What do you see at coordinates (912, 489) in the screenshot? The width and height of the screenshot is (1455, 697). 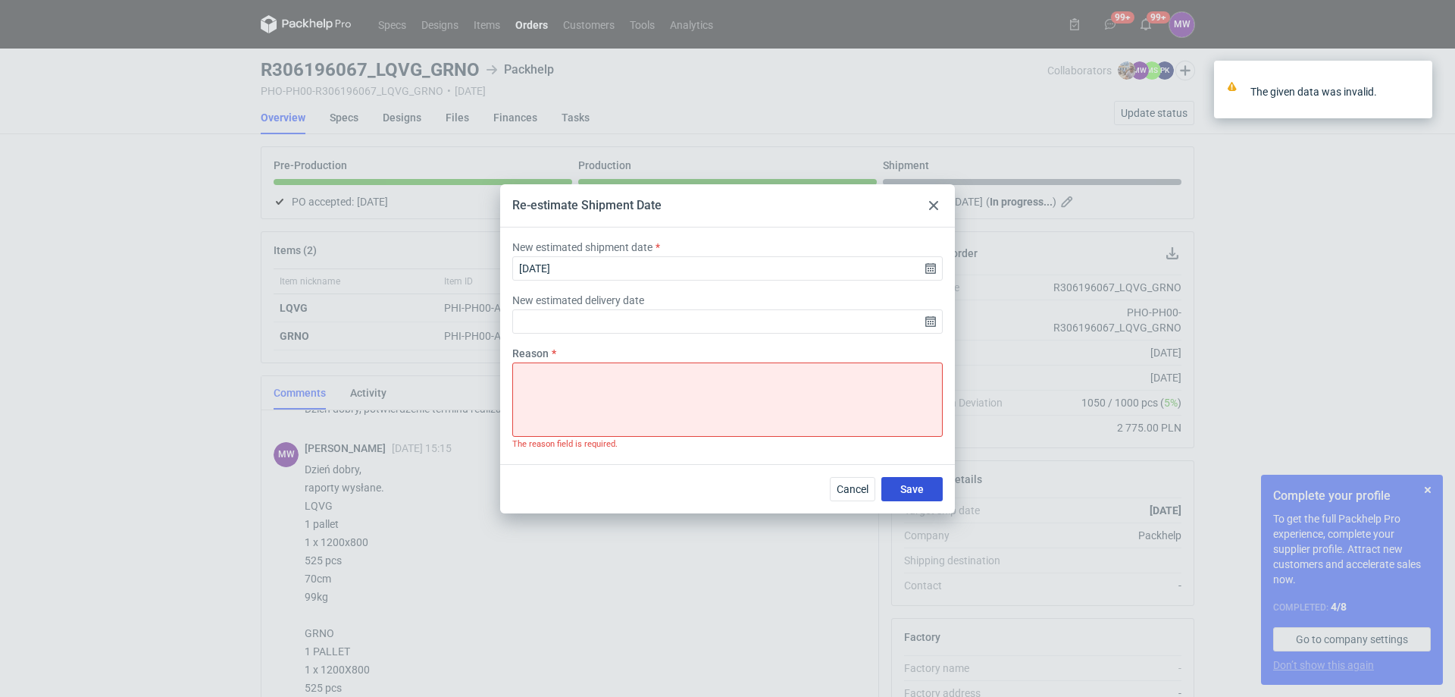 I see `button: Save` at bounding box center [912, 489].